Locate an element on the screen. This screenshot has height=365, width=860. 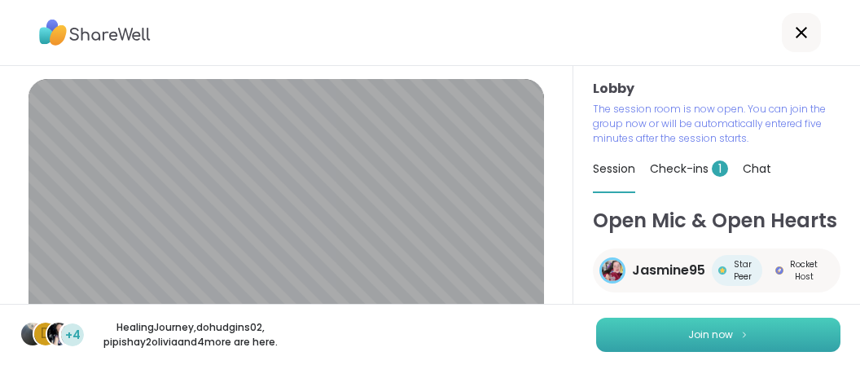
span: +4 is located at coordinates (73, 335).